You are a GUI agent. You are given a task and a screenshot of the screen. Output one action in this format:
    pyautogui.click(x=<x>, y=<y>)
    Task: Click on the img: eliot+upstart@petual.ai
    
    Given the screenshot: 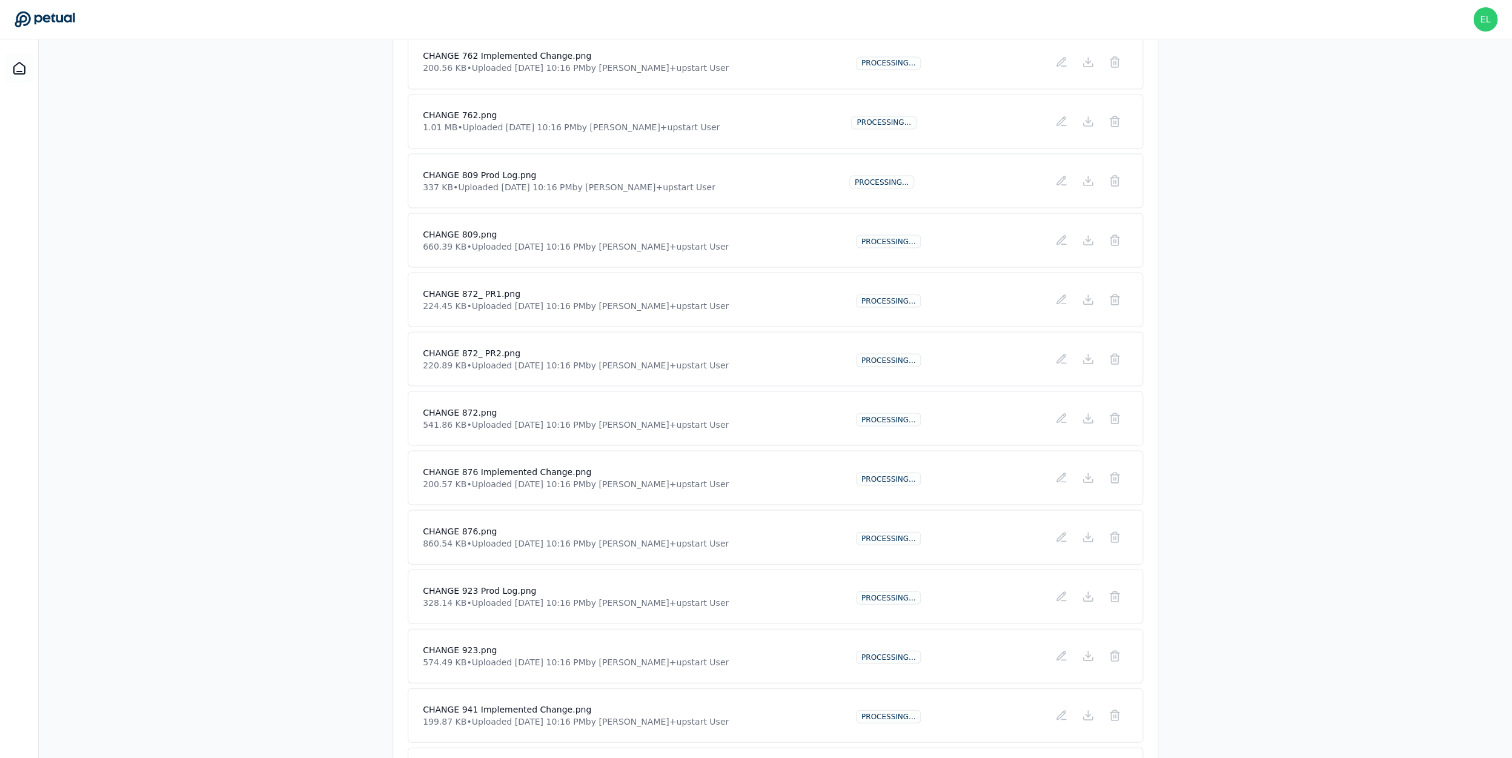 What is the action you would take?
    pyautogui.click(x=1485, y=19)
    